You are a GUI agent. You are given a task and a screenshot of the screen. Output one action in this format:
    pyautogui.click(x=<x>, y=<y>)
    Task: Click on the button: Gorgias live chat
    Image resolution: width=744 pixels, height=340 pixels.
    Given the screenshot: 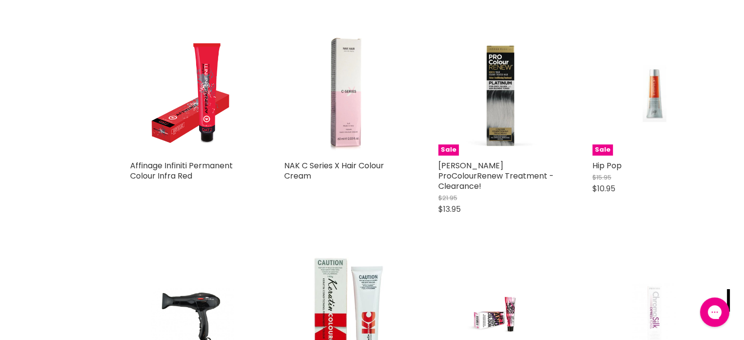 What is the action you would take?
    pyautogui.click(x=20, y=18)
    